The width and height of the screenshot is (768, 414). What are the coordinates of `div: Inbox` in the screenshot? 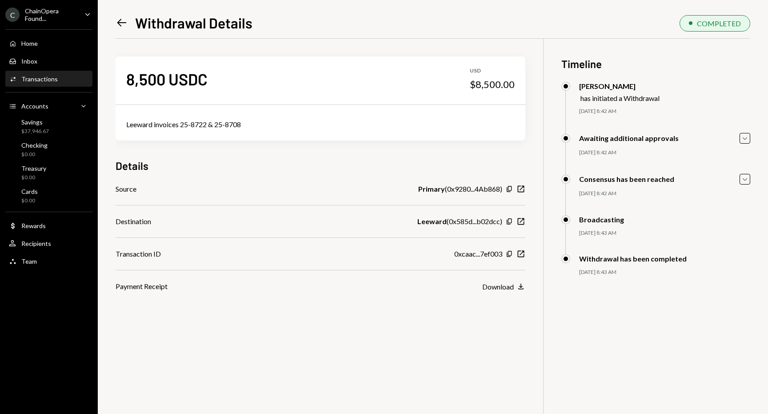 It's located at (29, 61).